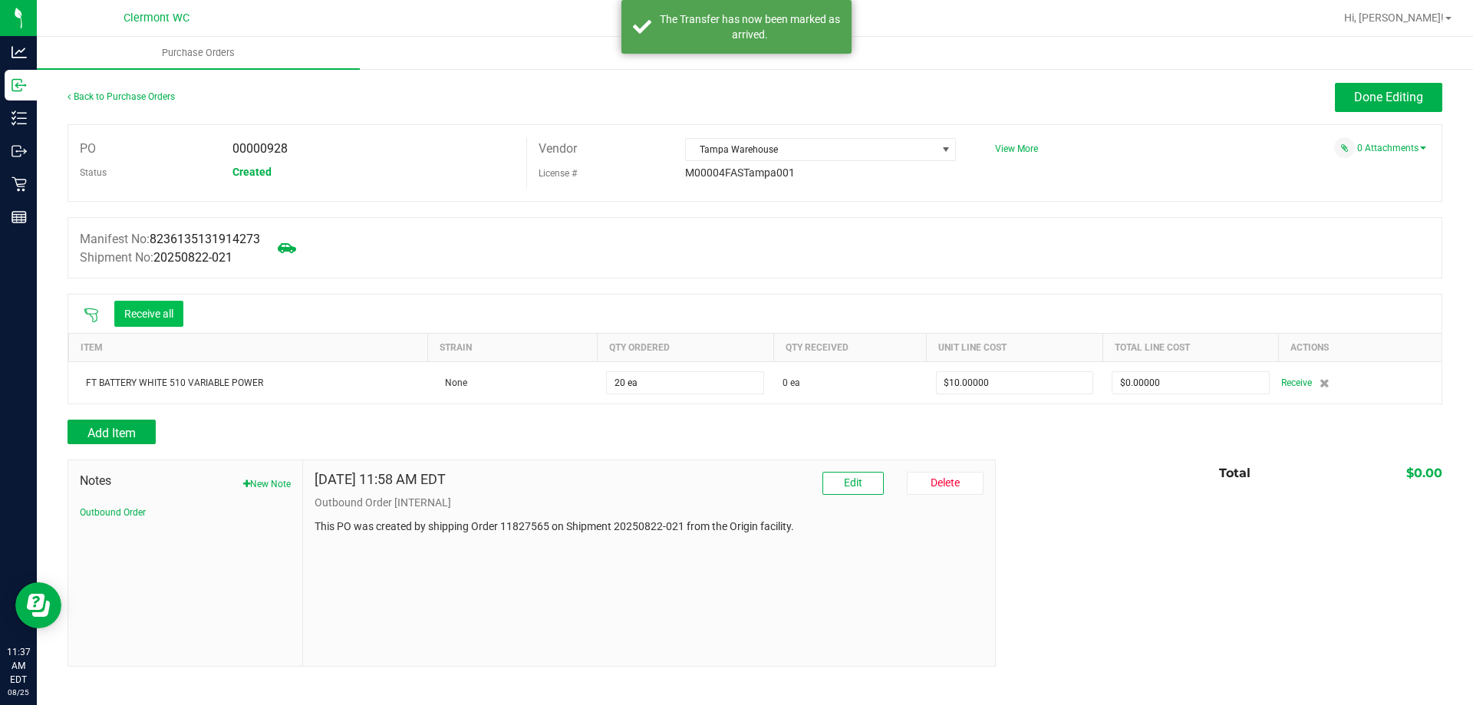 This screenshot has height=705, width=1473. I want to click on inline-svg: Outbound, so click(19, 151).